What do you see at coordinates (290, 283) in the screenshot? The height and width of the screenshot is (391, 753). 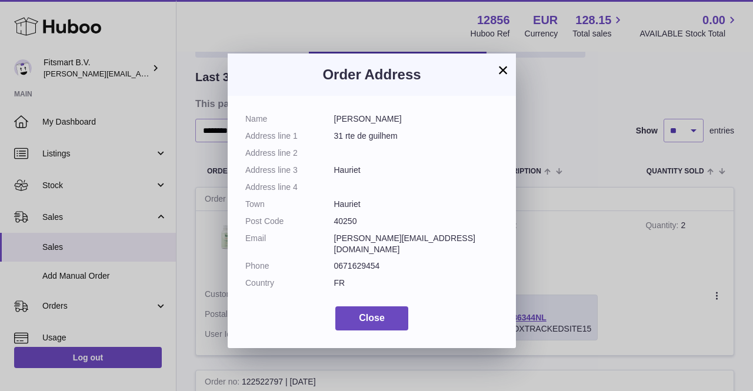 I see `dt: Country` at bounding box center [290, 283].